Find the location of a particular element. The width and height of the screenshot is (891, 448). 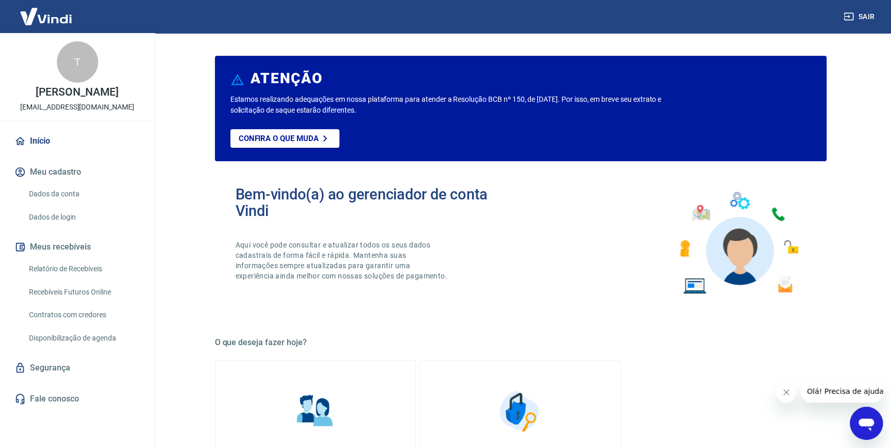

button: Meu cadastro is located at coordinates (77, 172).